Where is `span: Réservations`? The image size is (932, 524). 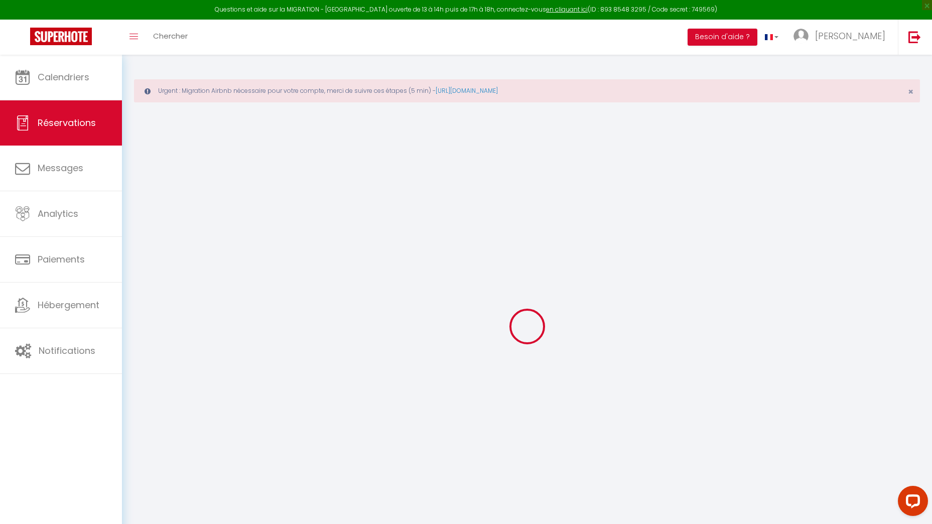
span: Réservations is located at coordinates (67, 122).